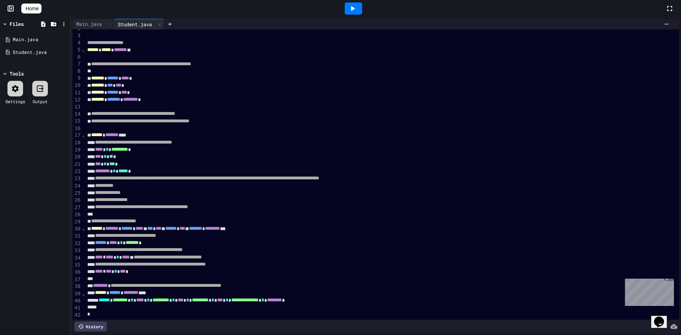 This screenshot has height=335, width=681. I want to click on div: 21, so click(77, 165).